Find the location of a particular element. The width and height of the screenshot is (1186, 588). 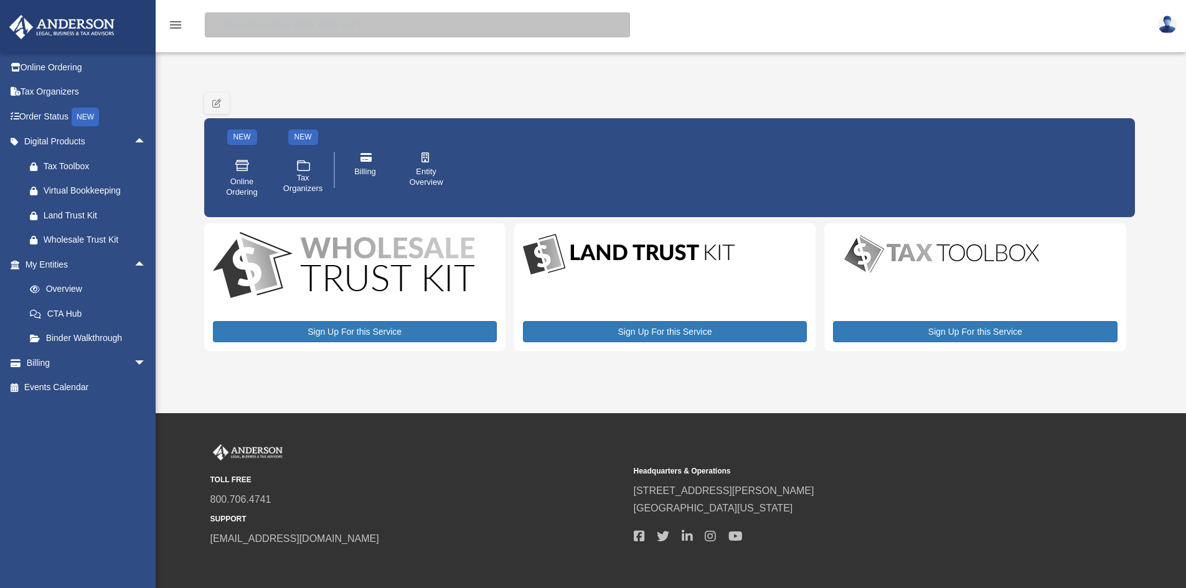

a: menu is located at coordinates (176, 27).